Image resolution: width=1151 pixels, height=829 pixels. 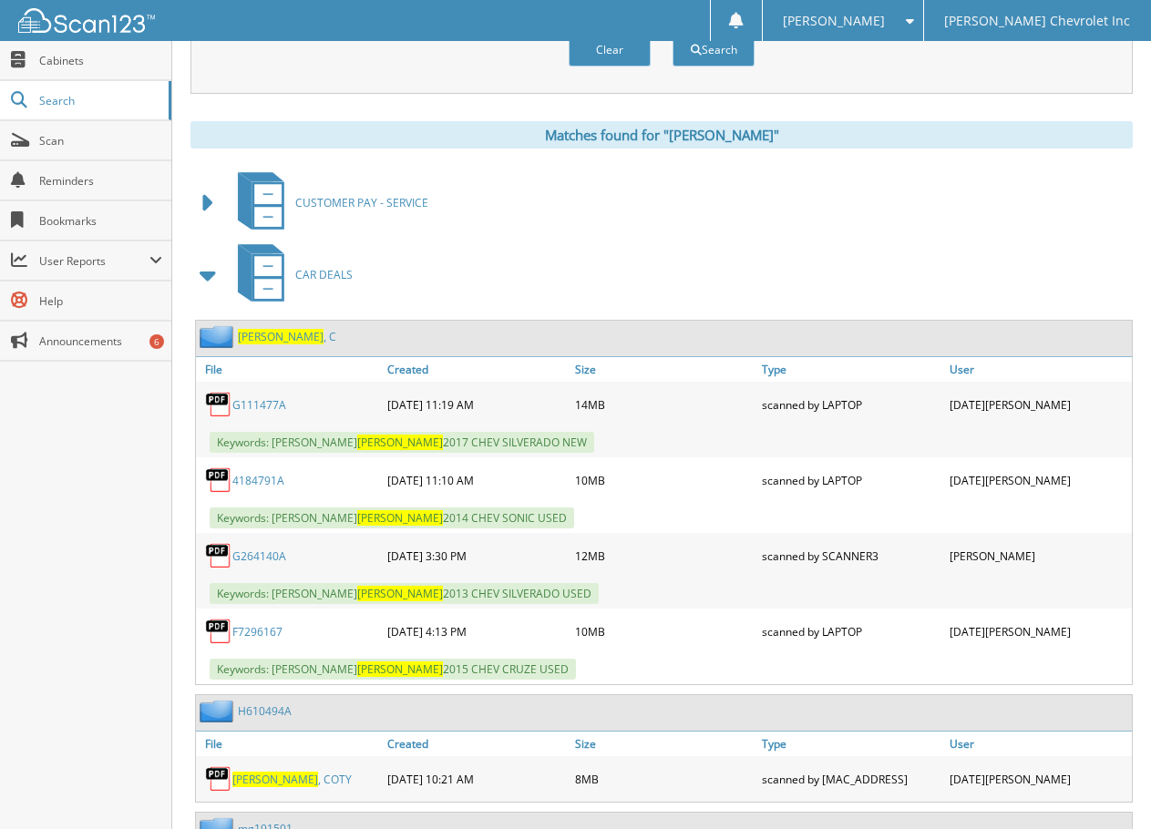 I want to click on button: Clear, so click(x=610, y=49).